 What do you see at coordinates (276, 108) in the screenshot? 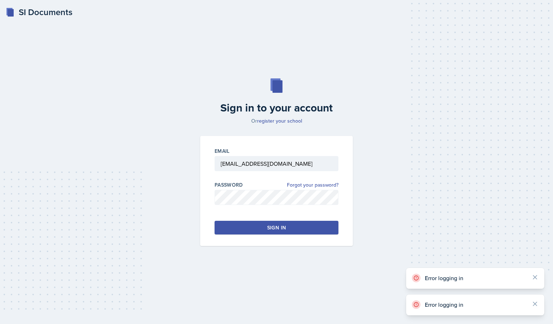
I see `h2: Sign in to your account` at bounding box center [276, 108].